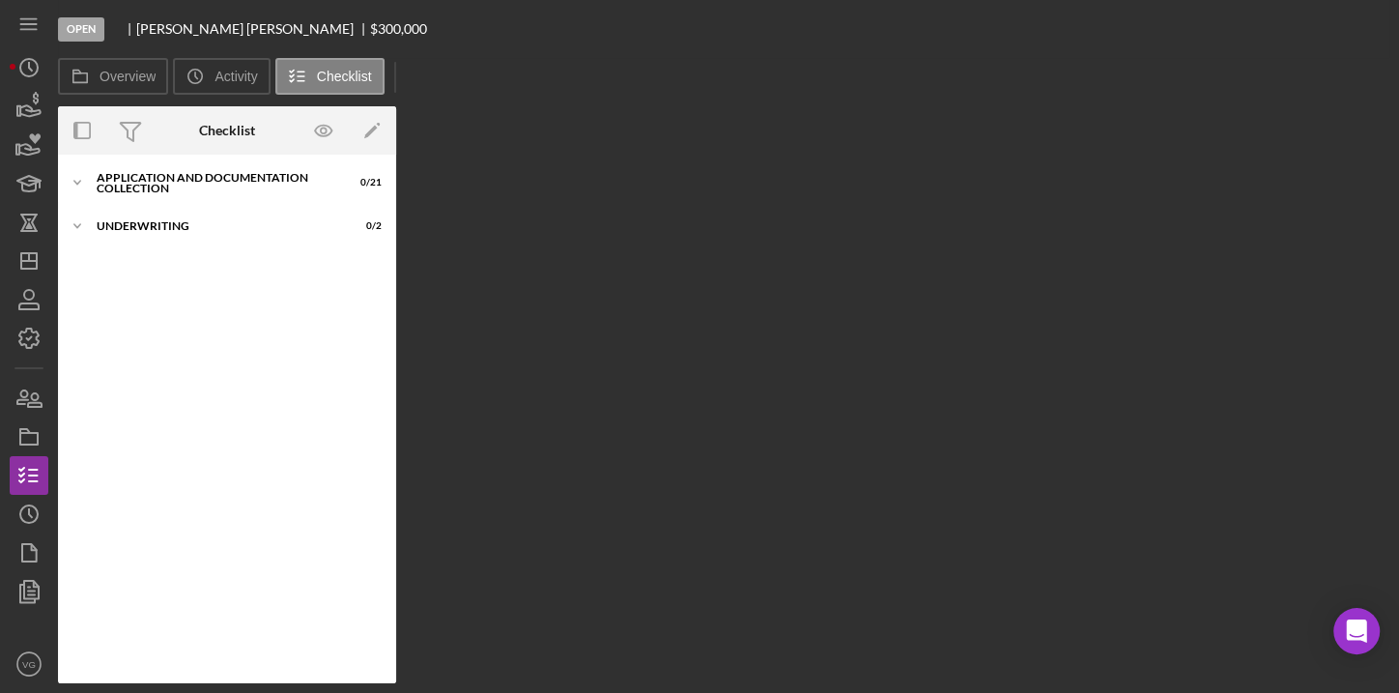 The height and width of the screenshot is (693, 1399). Describe the element at coordinates (215, 226) in the screenshot. I see `div: Underwriting` at that location.